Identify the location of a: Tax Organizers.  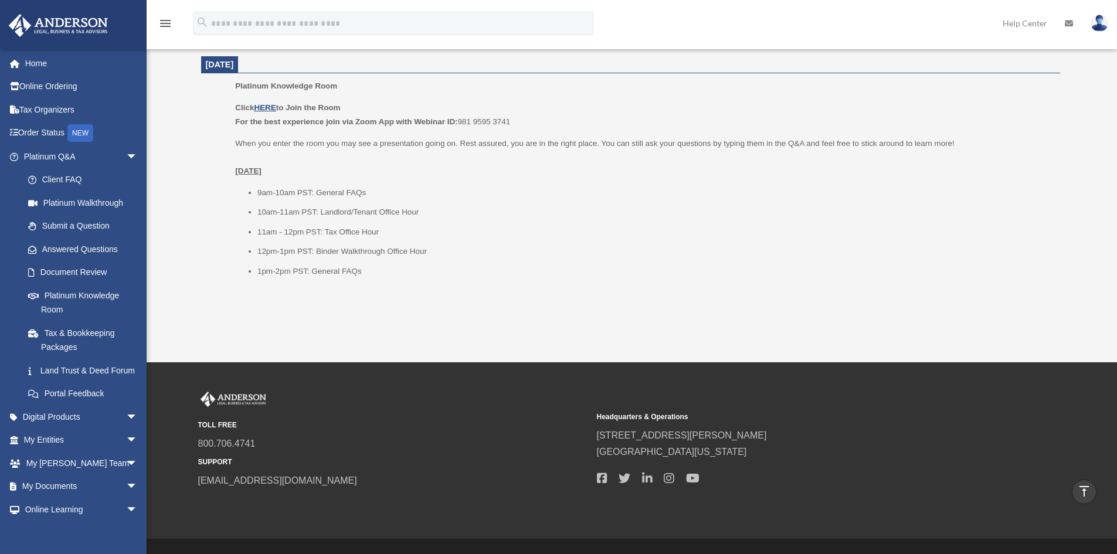
(82, 110).